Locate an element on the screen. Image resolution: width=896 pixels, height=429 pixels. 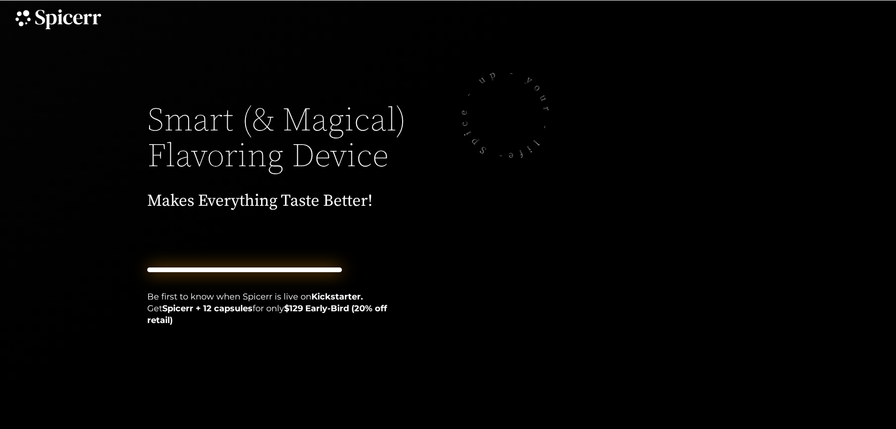
span: S is located at coordinates (479, 146).